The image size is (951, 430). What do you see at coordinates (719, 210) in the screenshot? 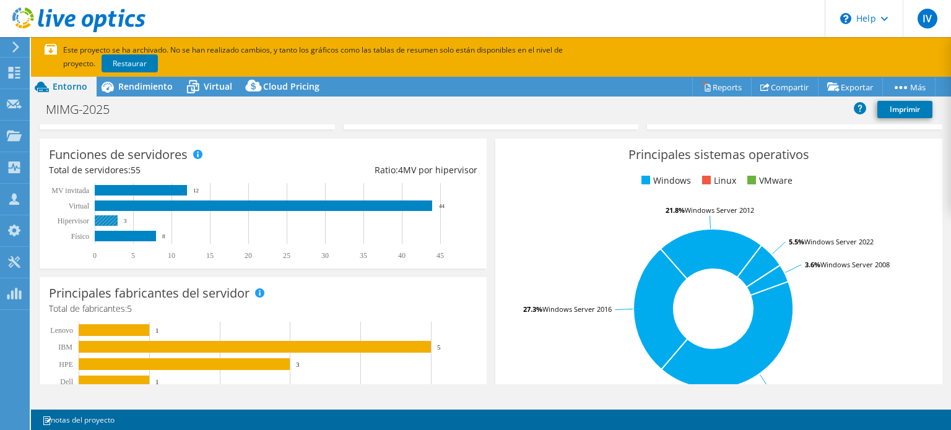
I see `tspan: Windows Server 2012` at bounding box center [719, 210].